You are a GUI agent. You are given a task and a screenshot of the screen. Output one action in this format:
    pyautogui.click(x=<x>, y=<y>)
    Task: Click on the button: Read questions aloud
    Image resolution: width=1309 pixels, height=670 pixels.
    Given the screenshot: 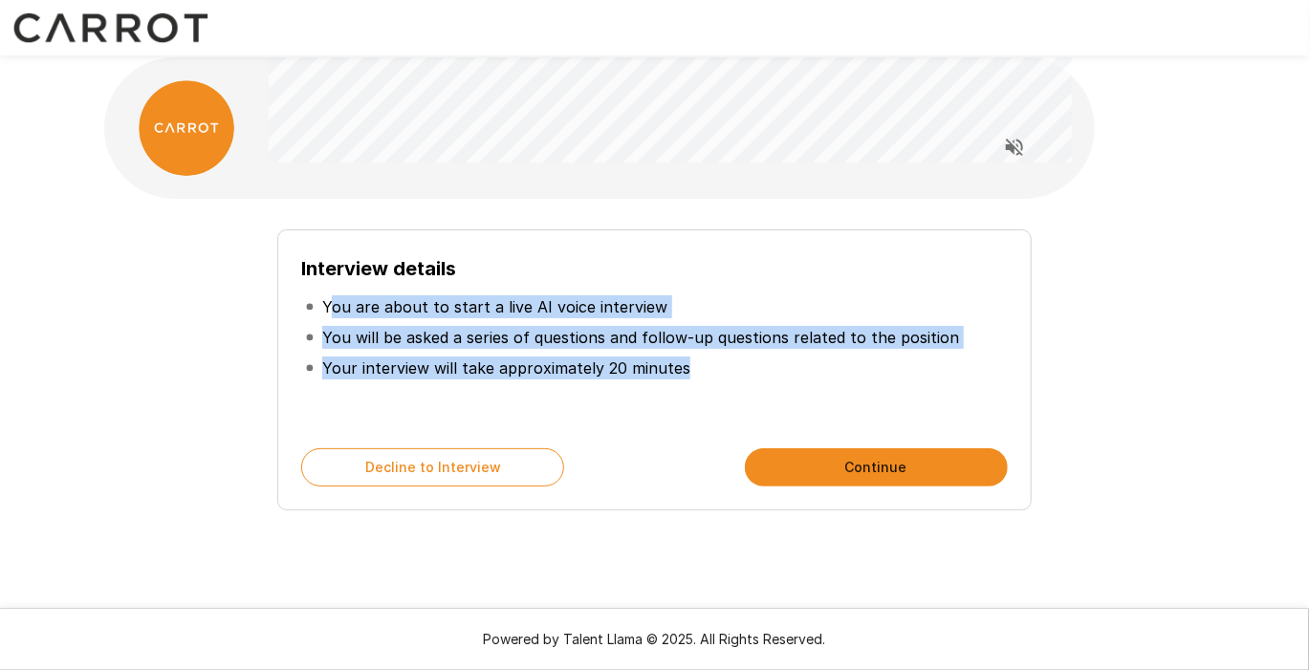 What is the action you would take?
    pyautogui.click(x=1014, y=147)
    